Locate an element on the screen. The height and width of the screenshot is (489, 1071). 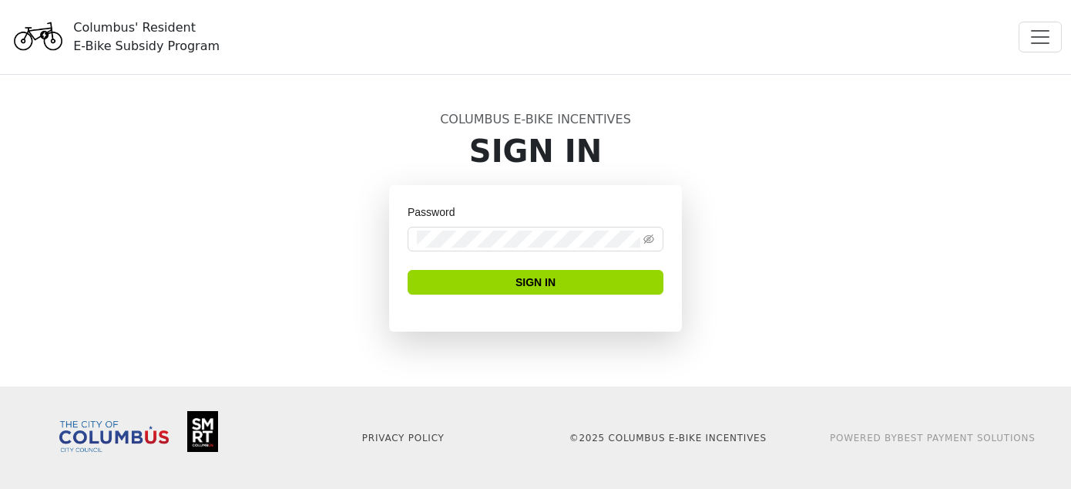
a: Powered ByBest Payment Solutions is located at coordinates (933, 438).